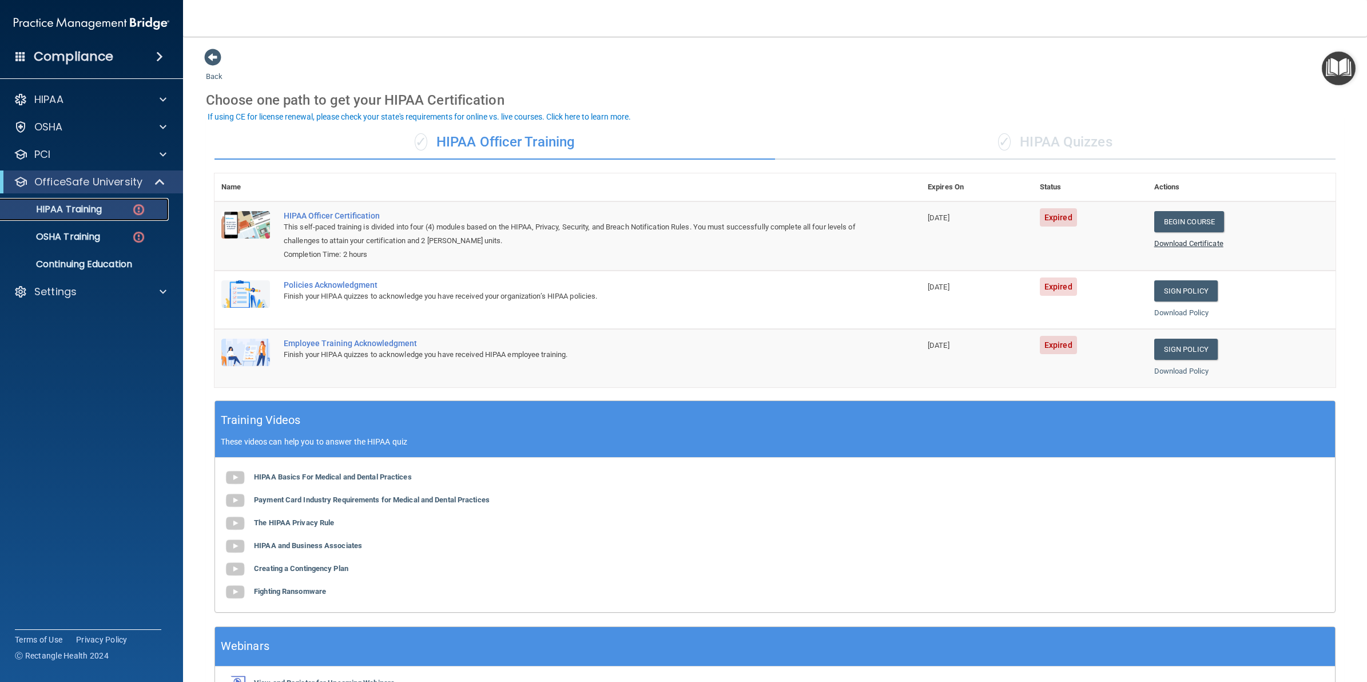 Image resolution: width=1367 pixels, height=682 pixels. What do you see at coordinates (574, 216) in the screenshot?
I see `a: HIPAA Officer Certification` at bounding box center [574, 216].